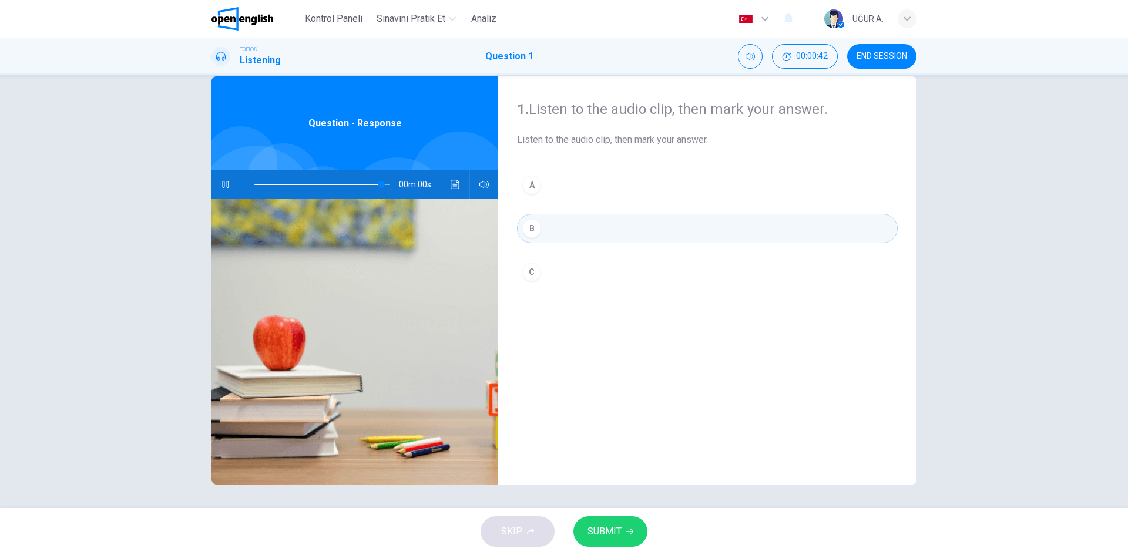 This screenshot has width=1128, height=555. I want to click on span: Kontrol Paneli, so click(334, 19).